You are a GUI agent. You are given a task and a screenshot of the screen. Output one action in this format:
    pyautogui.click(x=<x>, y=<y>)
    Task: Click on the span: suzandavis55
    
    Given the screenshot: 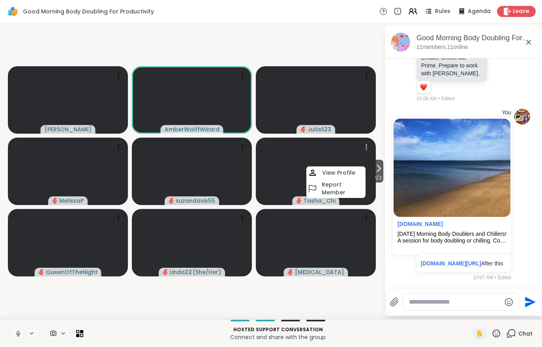 What is the action you would take?
    pyautogui.click(x=195, y=201)
    